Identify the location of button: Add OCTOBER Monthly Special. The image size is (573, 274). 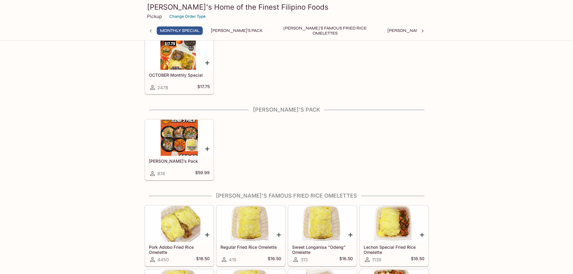
(207, 63).